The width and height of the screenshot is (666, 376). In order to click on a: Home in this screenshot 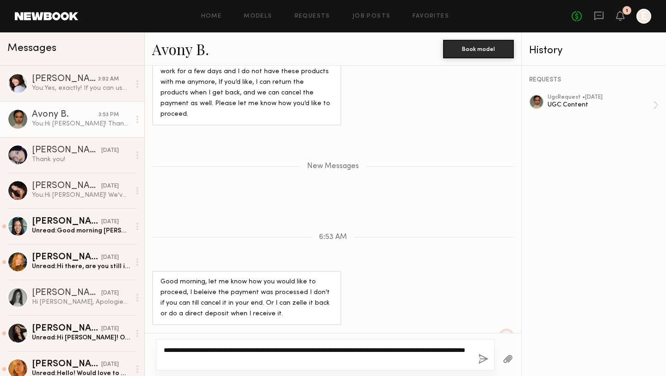, I will do `click(212, 16)`.